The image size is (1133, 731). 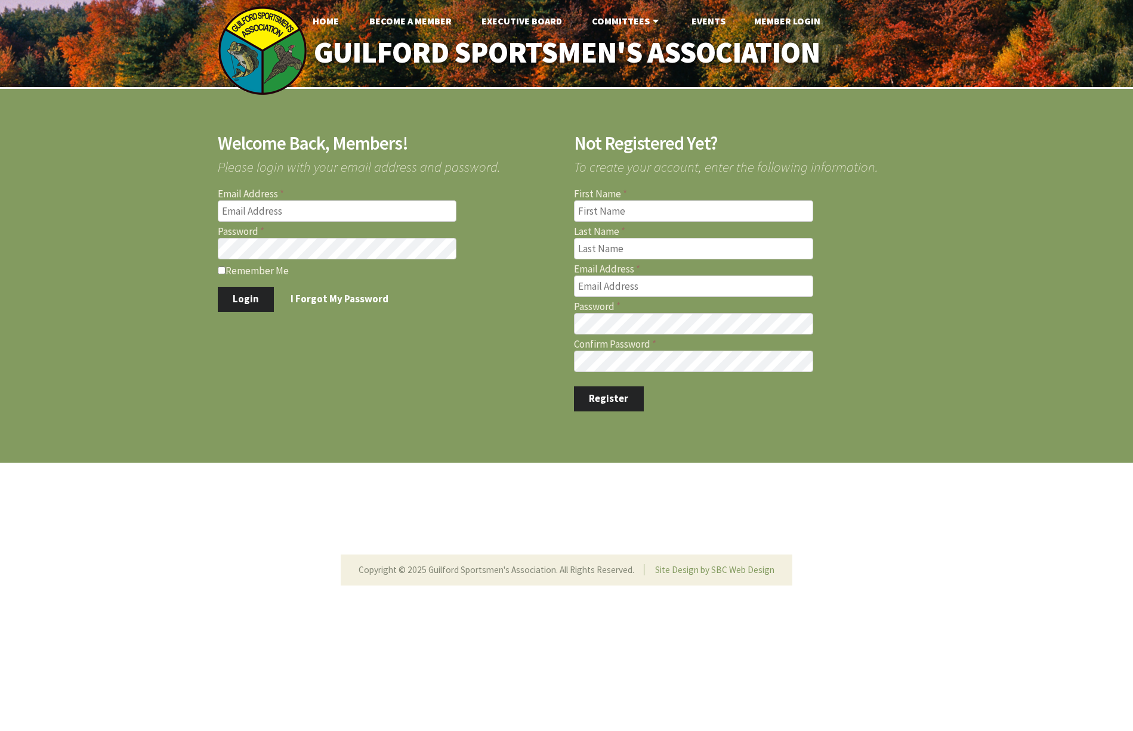 What do you see at coordinates (339, 299) in the screenshot?
I see `a: I Forgot My Password` at bounding box center [339, 299].